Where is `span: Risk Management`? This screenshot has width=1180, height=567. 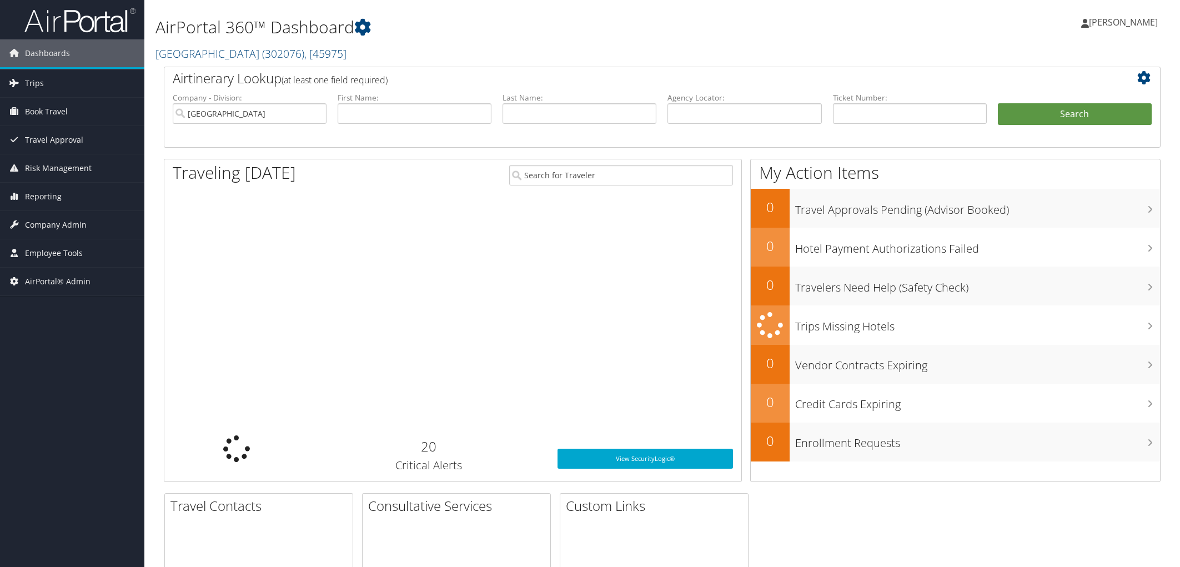
span: Risk Management is located at coordinates (58, 168).